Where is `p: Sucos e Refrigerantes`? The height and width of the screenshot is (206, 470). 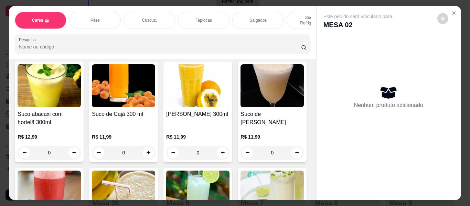
p: Sucos e Refrigerantes is located at coordinates (312, 20).